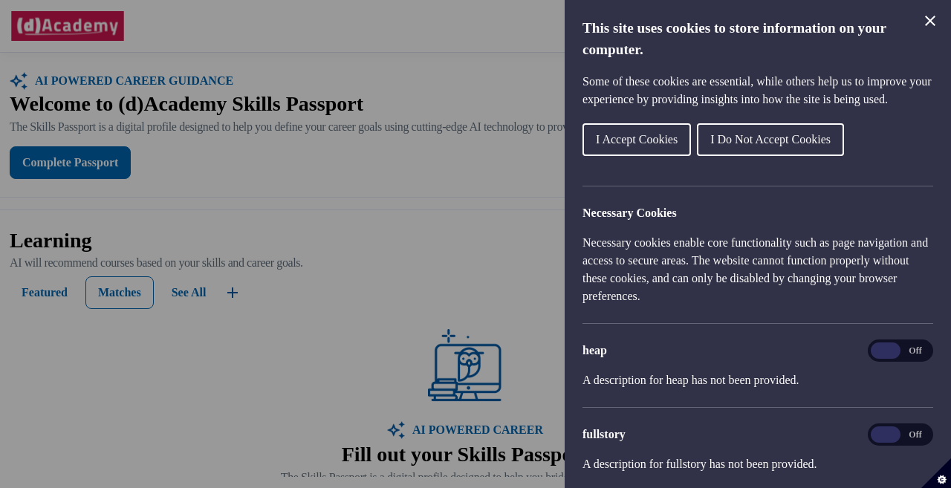 The width and height of the screenshot is (951, 488). I want to click on span: I Do Not Accept Cookies, so click(770, 139).